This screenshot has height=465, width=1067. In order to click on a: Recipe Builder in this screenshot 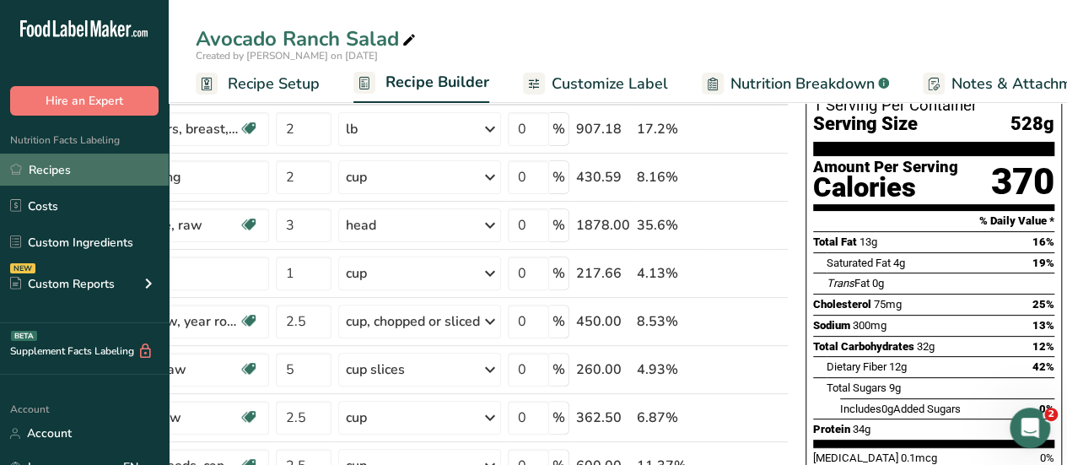, I will do `click(421, 84)`.